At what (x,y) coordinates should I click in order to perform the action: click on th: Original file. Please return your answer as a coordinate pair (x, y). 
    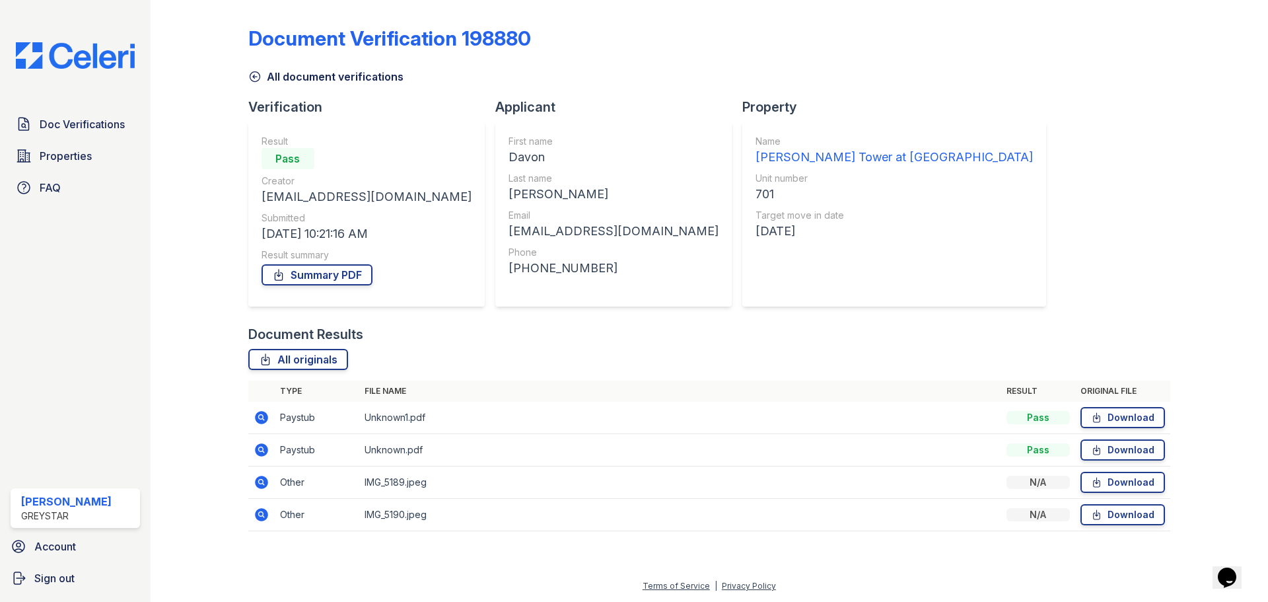
    Looking at the image, I should click on (1123, 391).